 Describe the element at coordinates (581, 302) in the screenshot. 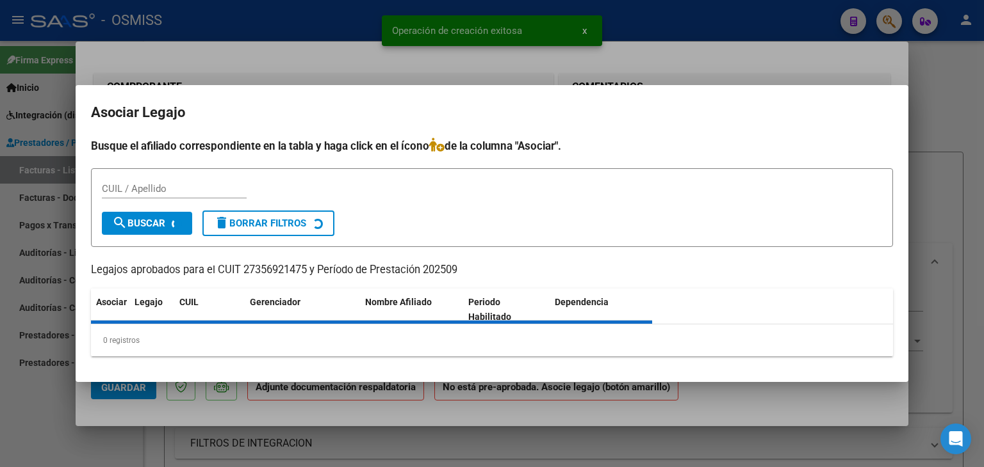

I see `span: Dependencia` at that location.